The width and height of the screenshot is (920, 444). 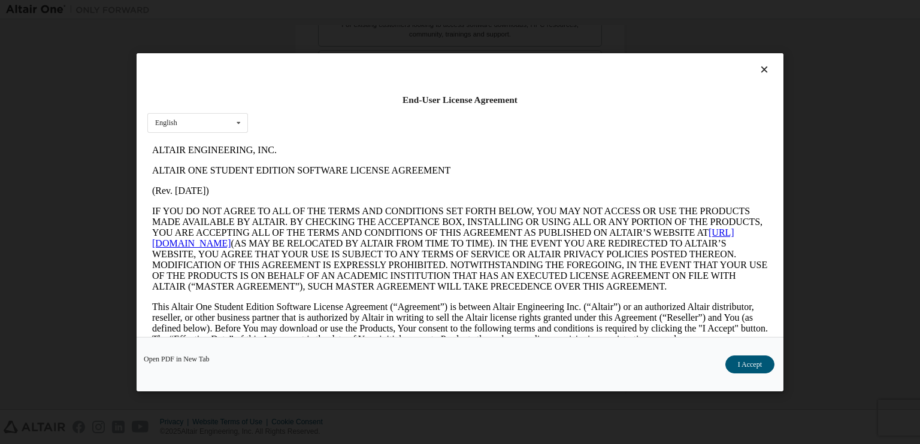 What do you see at coordinates (460, 100) in the screenshot?
I see `div: End-User License Agreement` at bounding box center [460, 100].